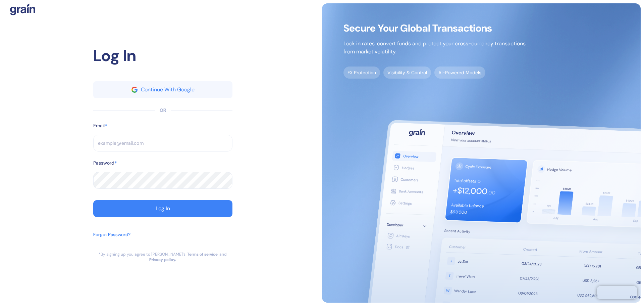  Describe the element at coordinates (223, 254) in the screenshot. I see `div: and` at that location.